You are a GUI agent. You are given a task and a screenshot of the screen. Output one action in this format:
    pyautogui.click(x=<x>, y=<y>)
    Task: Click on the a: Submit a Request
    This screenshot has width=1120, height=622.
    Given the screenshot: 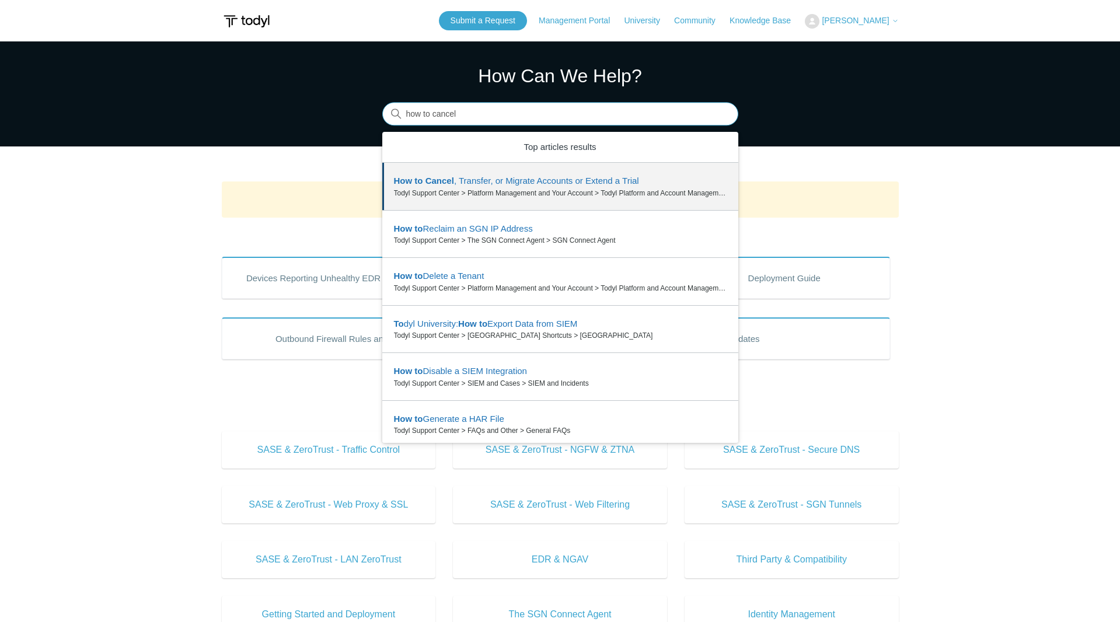 What is the action you would take?
    pyautogui.click(x=483, y=20)
    